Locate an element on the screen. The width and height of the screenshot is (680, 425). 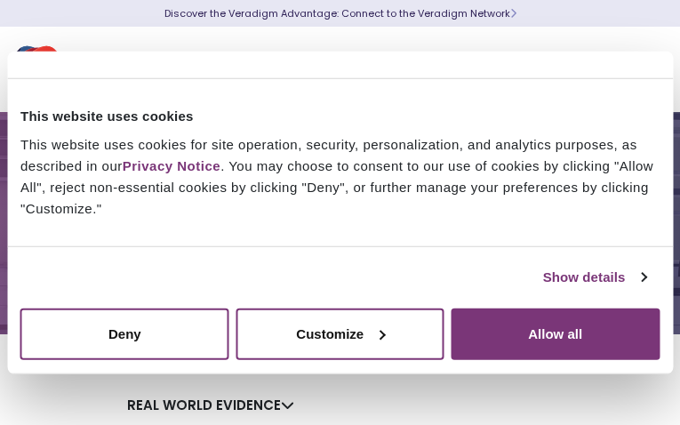
a: Show details is located at coordinates (595, 277).